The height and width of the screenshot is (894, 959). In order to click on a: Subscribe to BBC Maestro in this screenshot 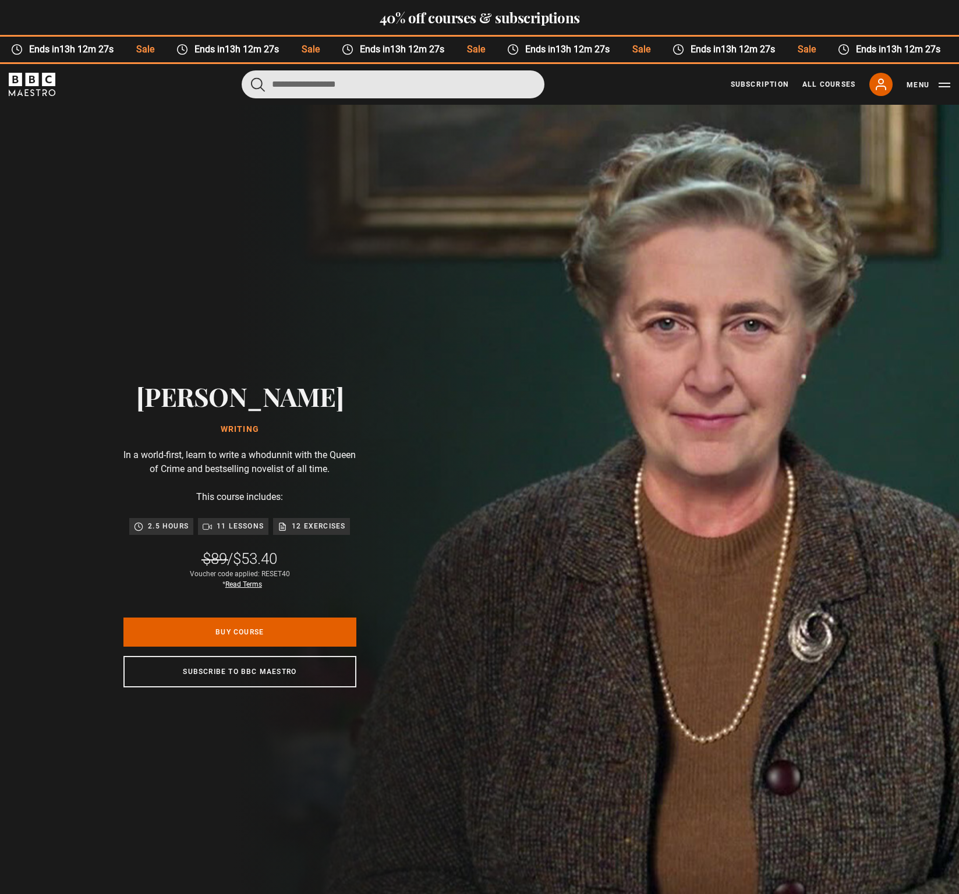, I will do `click(240, 672)`.